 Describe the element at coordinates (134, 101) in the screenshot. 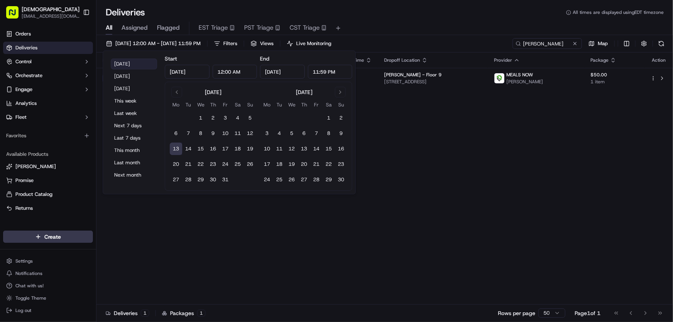

I see `button: This week` at that location.